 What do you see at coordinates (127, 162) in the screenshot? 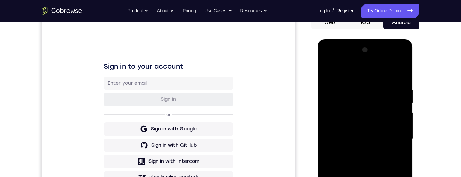
I see `button: Sign in with Zendesk` at bounding box center [127, 162].